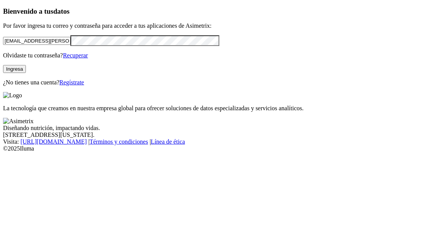 This screenshot has height=230, width=443. What do you see at coordinates (75, 55) in the screenshot?
I see `a: Recuperar` at bounding box center [75, 55].